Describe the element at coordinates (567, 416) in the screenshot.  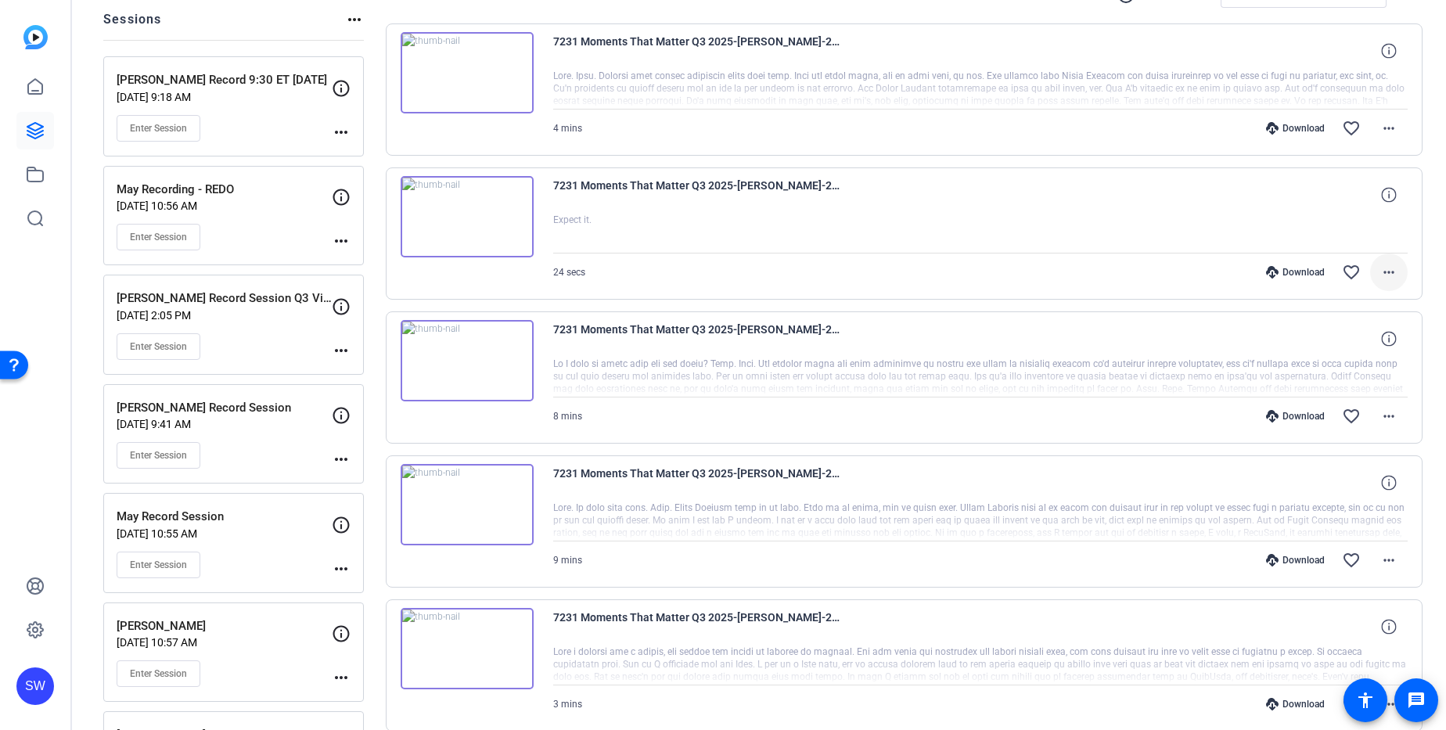
I see `span: 8 mins` at that location.